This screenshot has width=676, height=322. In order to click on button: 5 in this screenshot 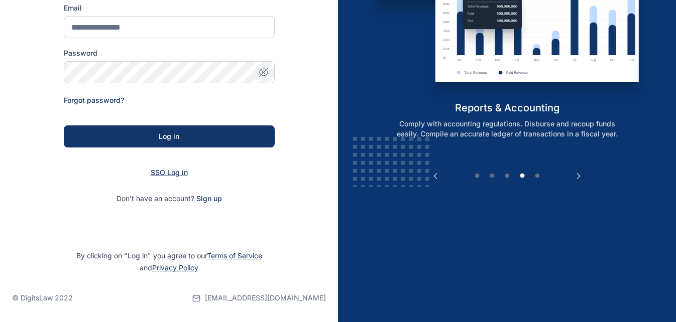, I will do `click(537, 176)`.